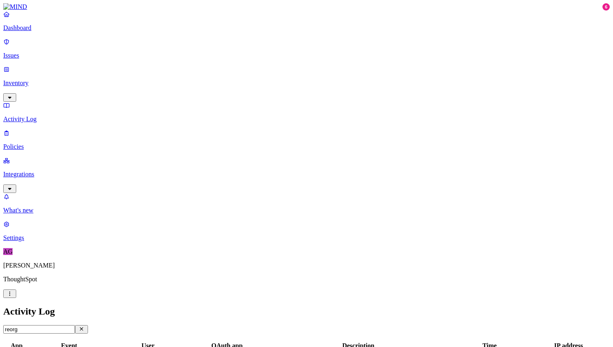  Describe the element at coordinates (307, 279) in the screenshot. I see `p: ThoughtSpot` at that location.